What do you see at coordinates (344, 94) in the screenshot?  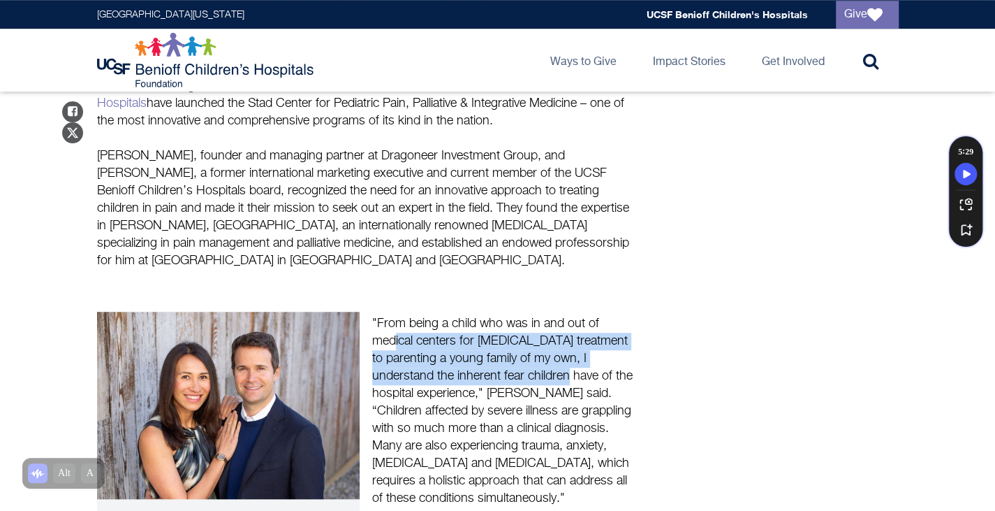 I see `a: UCSF Benioff Children’s Hospitals` at bounding box center [344, 94].